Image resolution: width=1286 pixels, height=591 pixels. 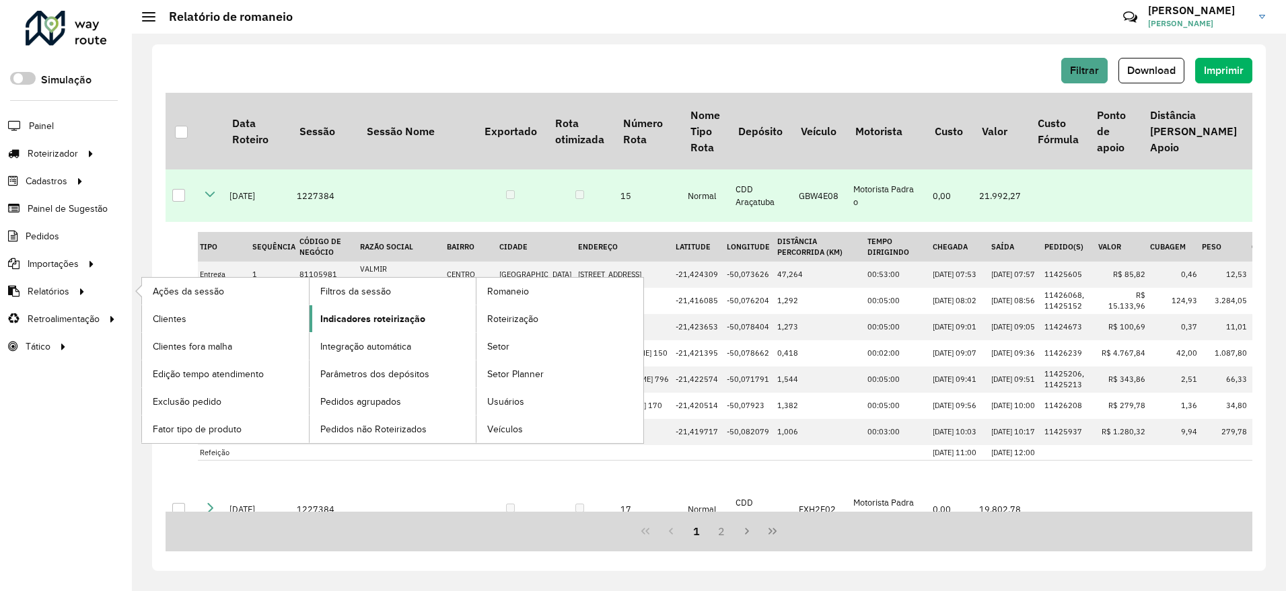 I want to click on span: Veículos, so click(x=505, y=429).